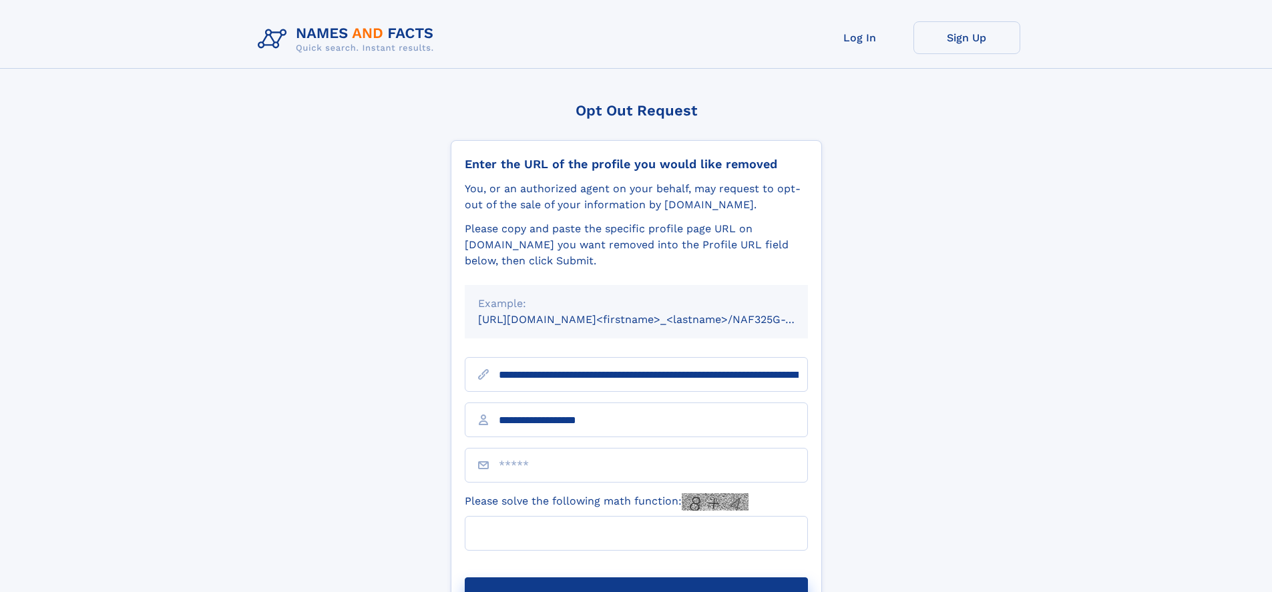 The image size is (1272, 592). I want to click on a: Log In, so click(860, 37).